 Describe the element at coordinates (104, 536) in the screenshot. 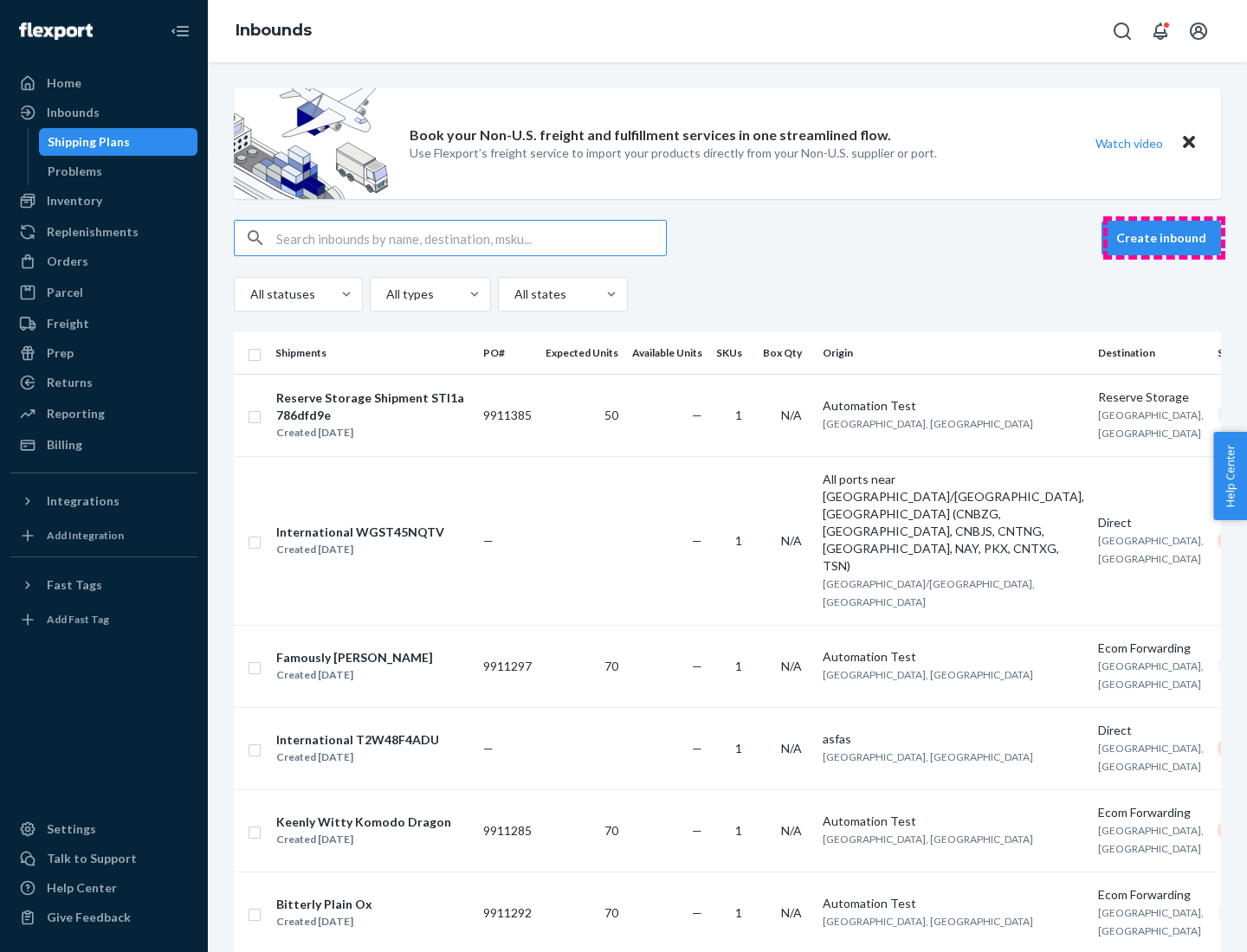

I see `a: Add Integration` at that location.